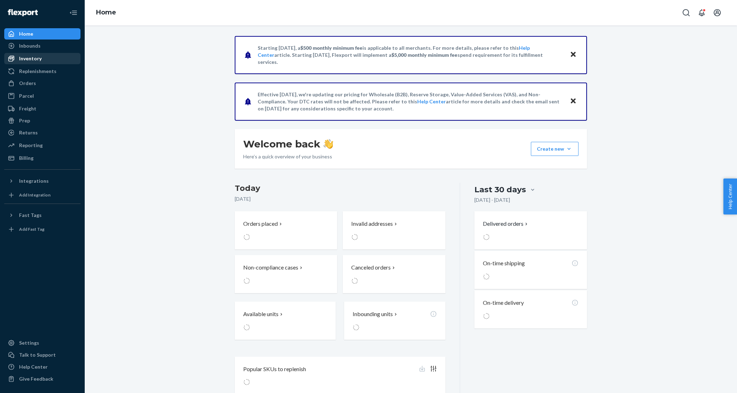 The image size is (737, 393). I want to click on div: Home, so click(26, 34).